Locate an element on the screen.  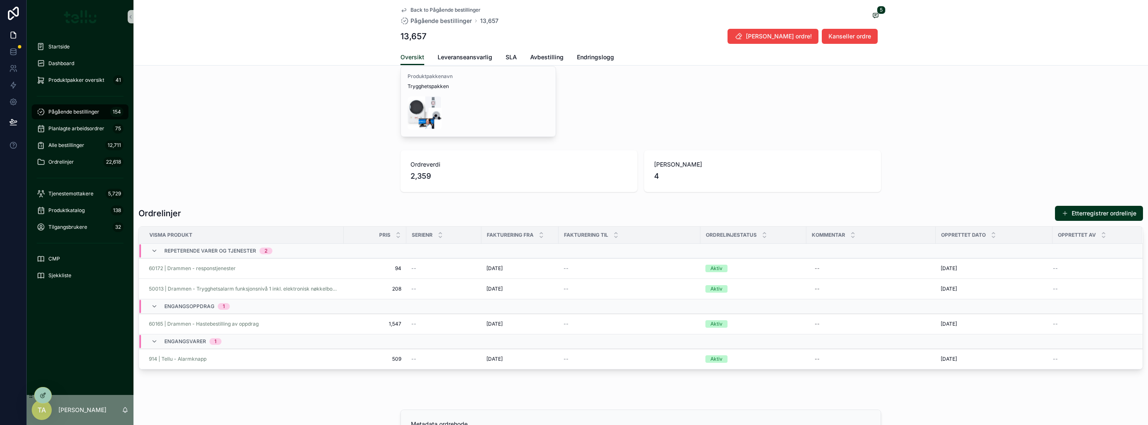
h1: 13,657 is located at coordinates (414, 36).